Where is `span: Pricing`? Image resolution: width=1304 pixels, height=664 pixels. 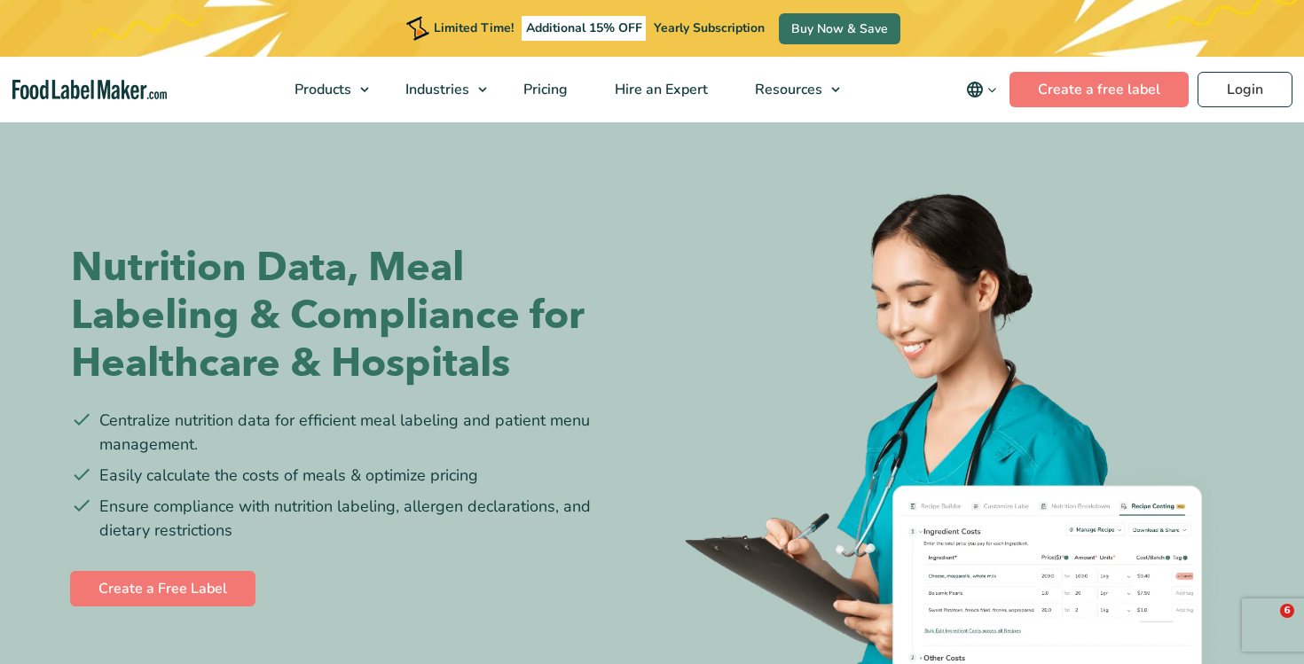 span: Pricing is located at coordinates (544, 90).